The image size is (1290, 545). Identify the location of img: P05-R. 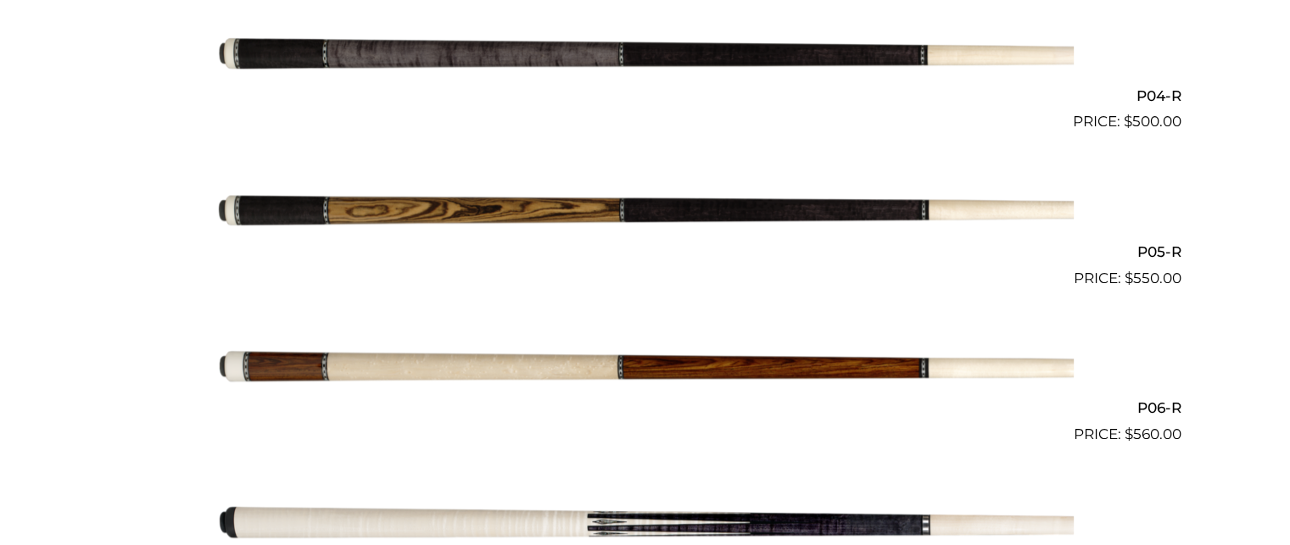
(646, 211).